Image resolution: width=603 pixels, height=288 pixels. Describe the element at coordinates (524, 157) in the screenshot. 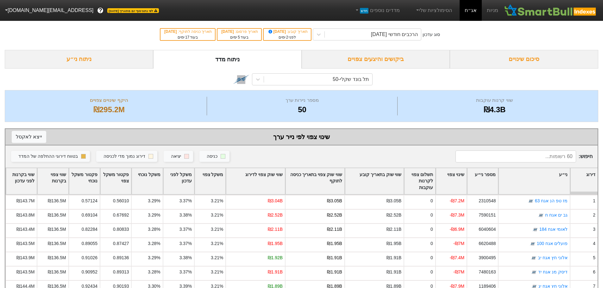

I see `span: חיפוש :` at that location.